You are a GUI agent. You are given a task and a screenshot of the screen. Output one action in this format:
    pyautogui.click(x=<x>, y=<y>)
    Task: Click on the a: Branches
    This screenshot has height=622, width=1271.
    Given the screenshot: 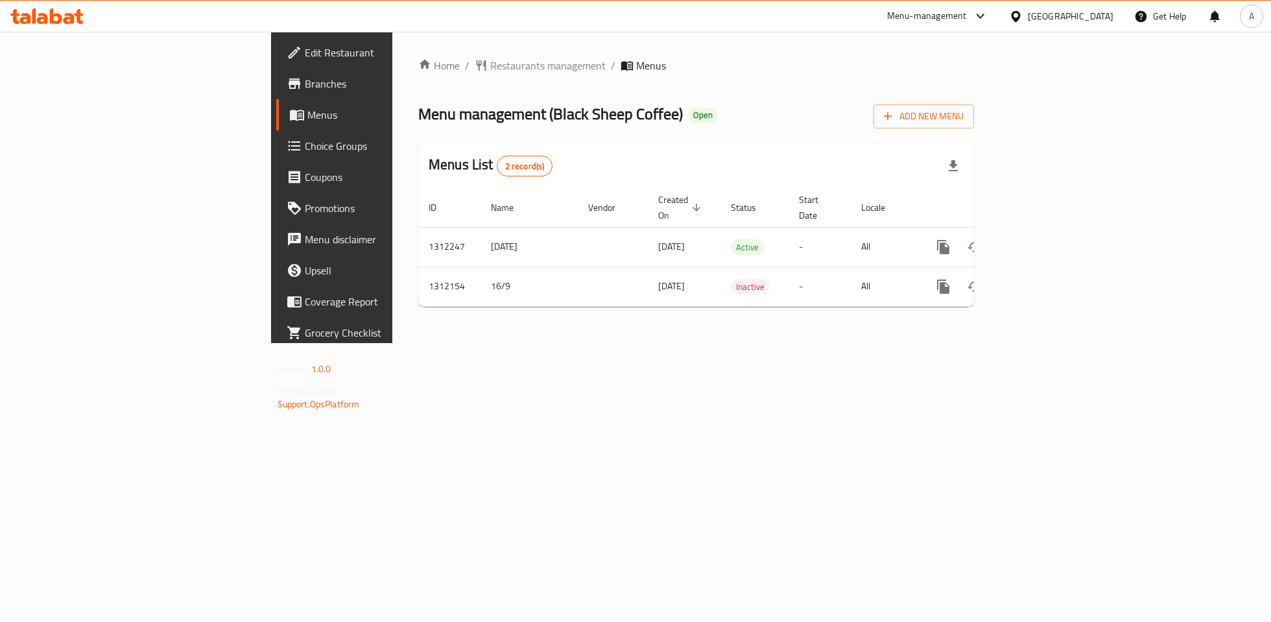 What is the action you would take?
    pyautogui.click(x=379, y=84)
    